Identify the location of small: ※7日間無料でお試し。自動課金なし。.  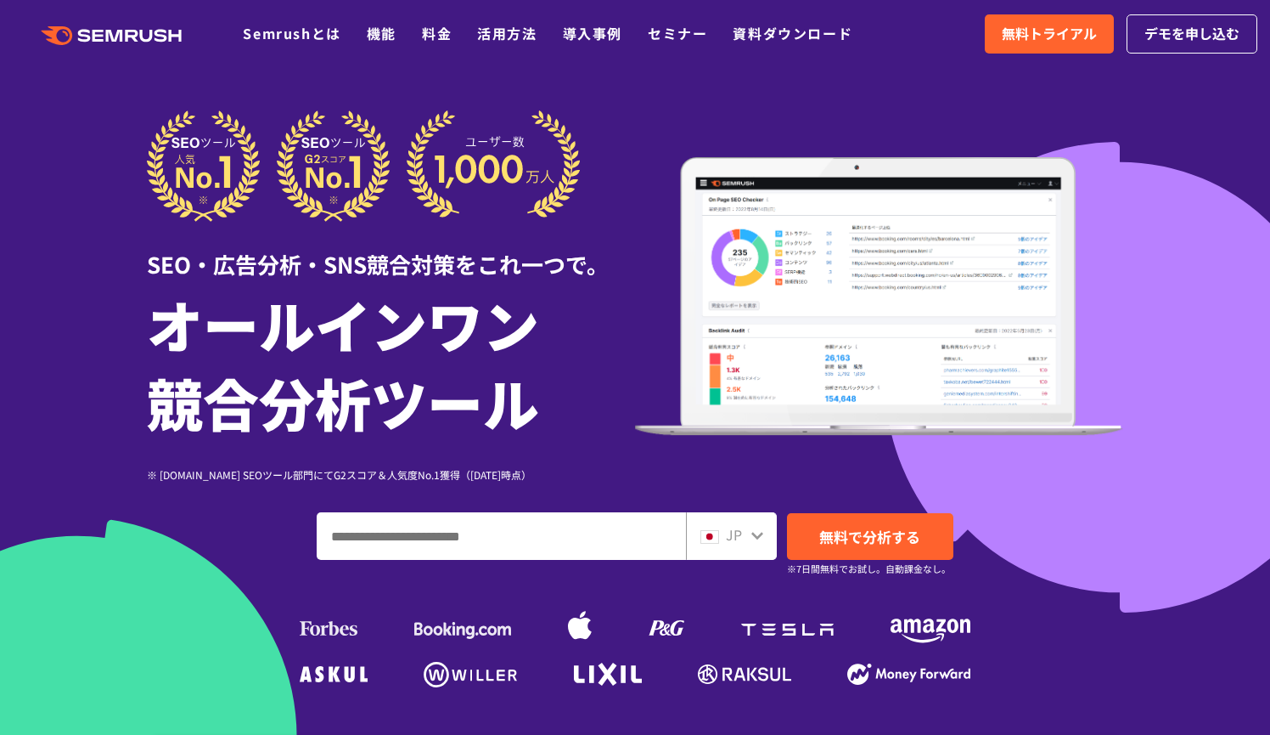
(869, 568).